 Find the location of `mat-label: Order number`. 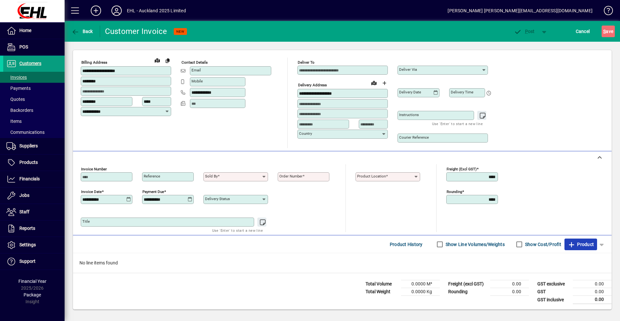

mat-label: Order number is located at coordinates (291, 176).